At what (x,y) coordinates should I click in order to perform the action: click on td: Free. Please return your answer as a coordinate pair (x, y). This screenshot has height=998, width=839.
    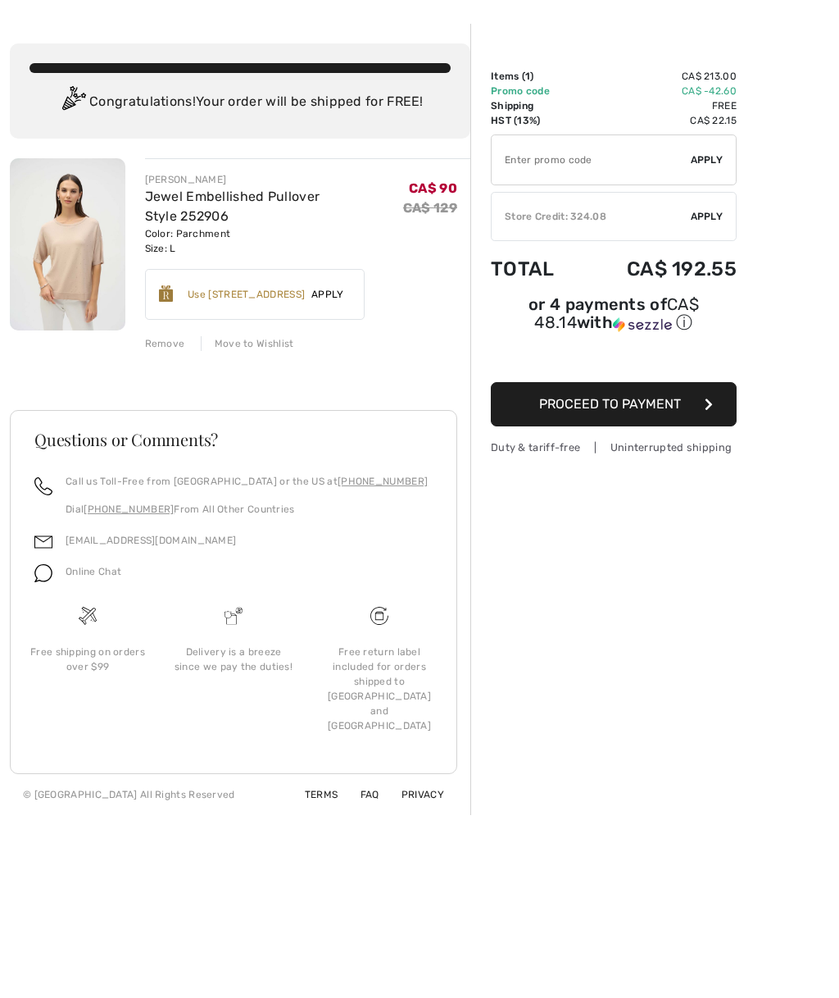
    Looking at the image, I should click on (659, 107).